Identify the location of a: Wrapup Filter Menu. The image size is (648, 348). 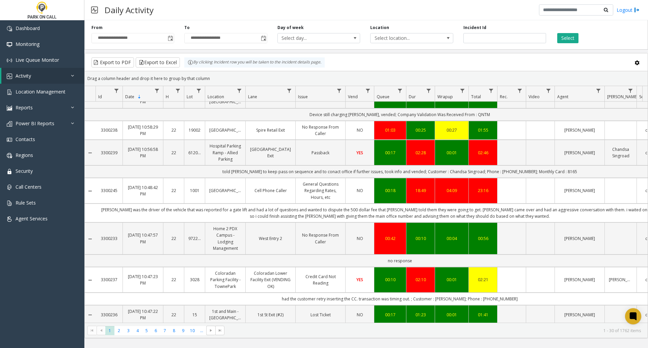
(462, 90).